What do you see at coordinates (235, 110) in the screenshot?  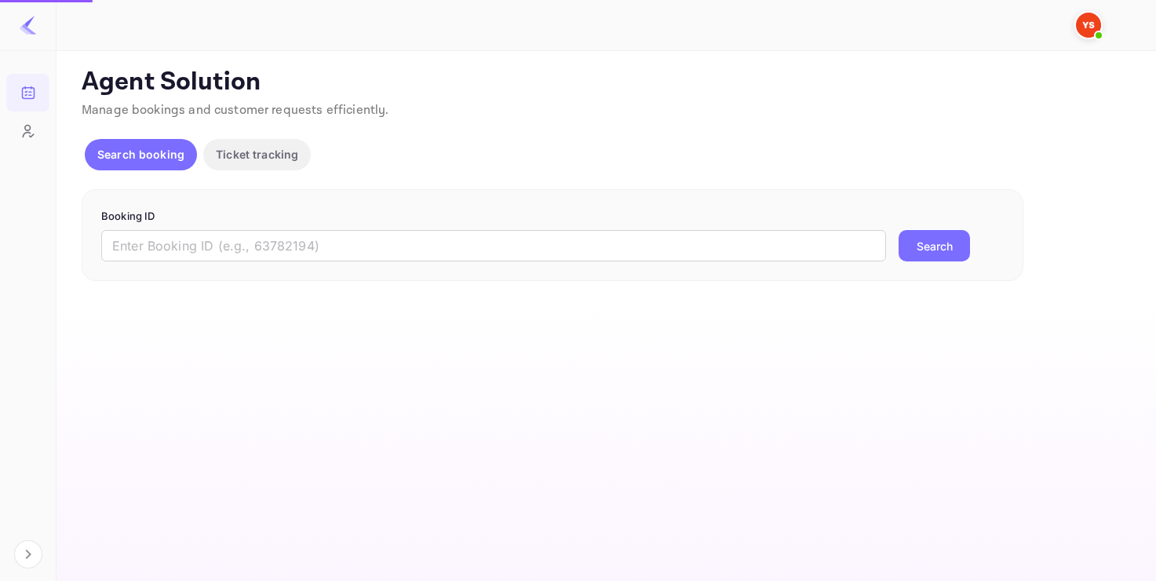 I see `span: Manage bookings and customer requests efficiently.` at bounding box center [235, 110].